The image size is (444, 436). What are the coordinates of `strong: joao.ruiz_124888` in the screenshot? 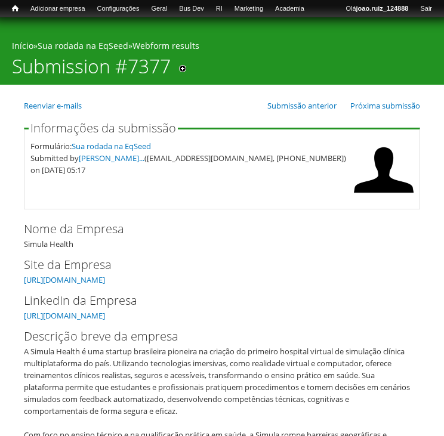 It's located at (383, 8).